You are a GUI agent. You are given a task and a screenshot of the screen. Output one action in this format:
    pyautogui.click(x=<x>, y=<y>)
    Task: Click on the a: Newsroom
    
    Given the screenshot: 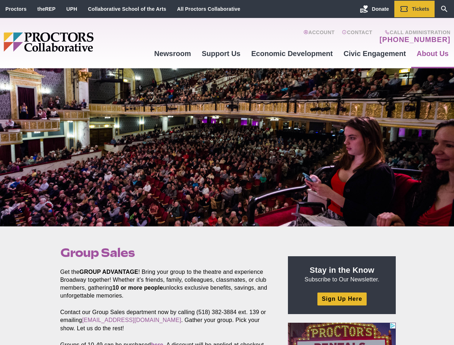 What is the action you would take?
    pyautogui.click(x=172, y=54)
    